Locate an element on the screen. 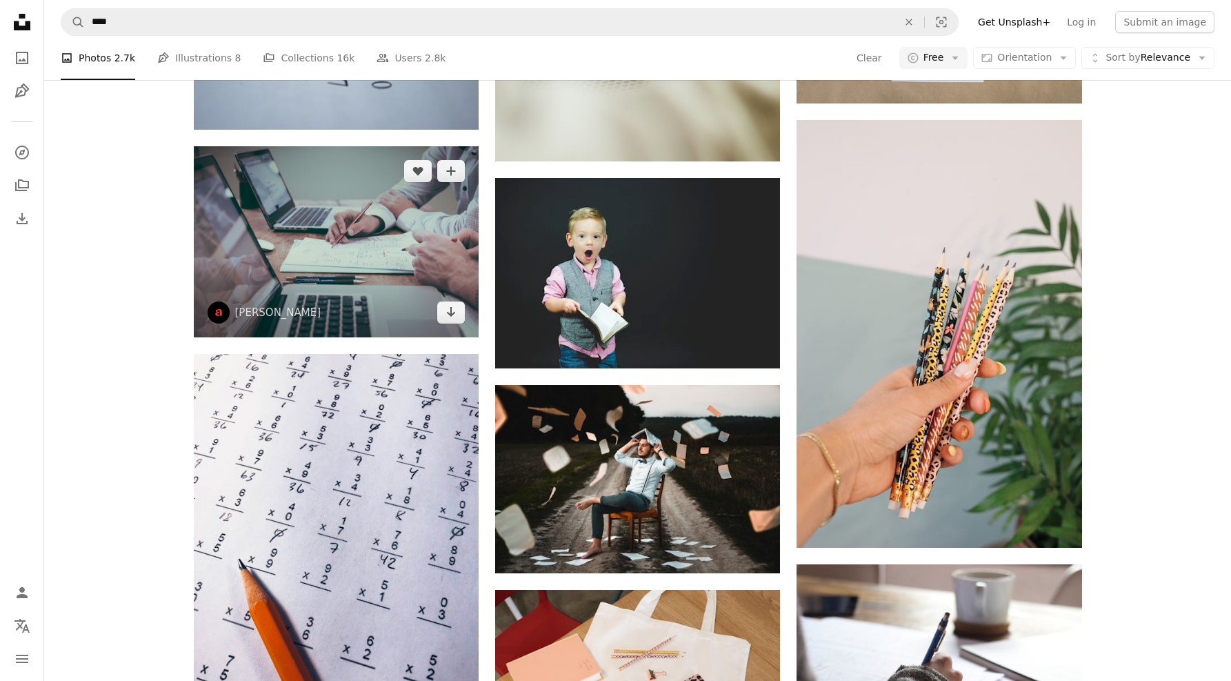 The height and width of the screenshot is (681, 1231). span: Sort by is located at coordinates (1123, 57).